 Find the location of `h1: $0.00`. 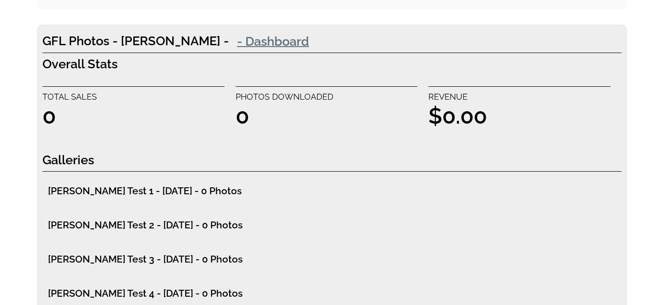

h1: $0.00 is located at coordinates (519, 116).